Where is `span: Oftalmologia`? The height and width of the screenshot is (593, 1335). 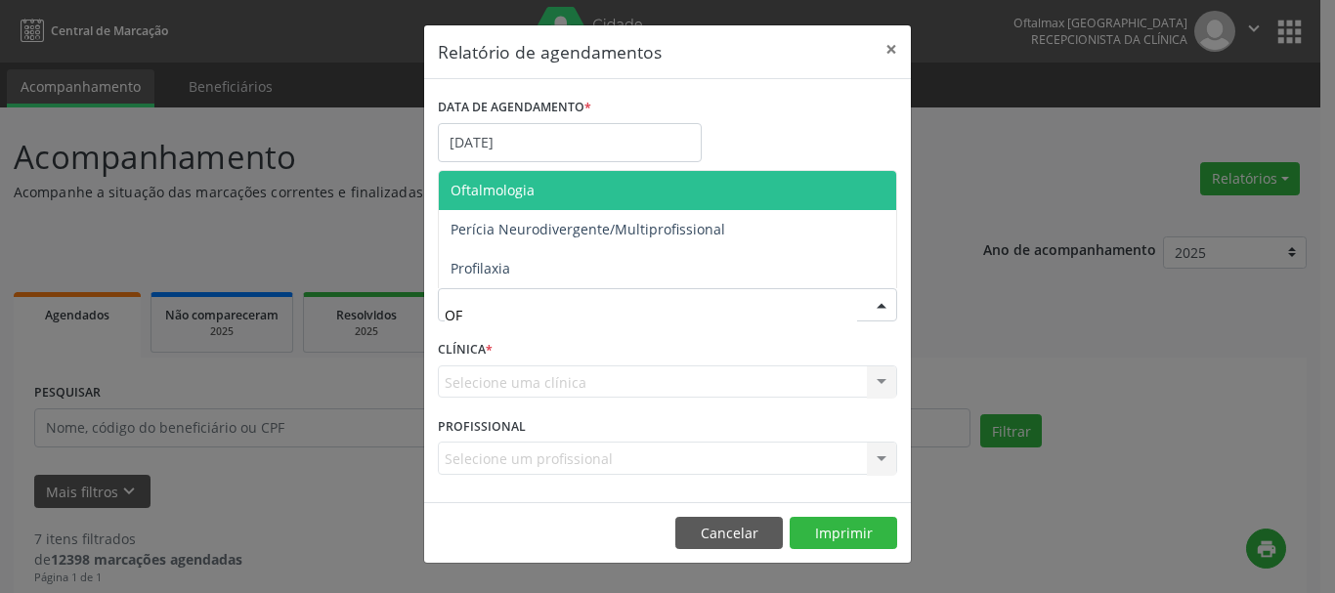 span: Oftalmologia is located at coordinates (493, 190).